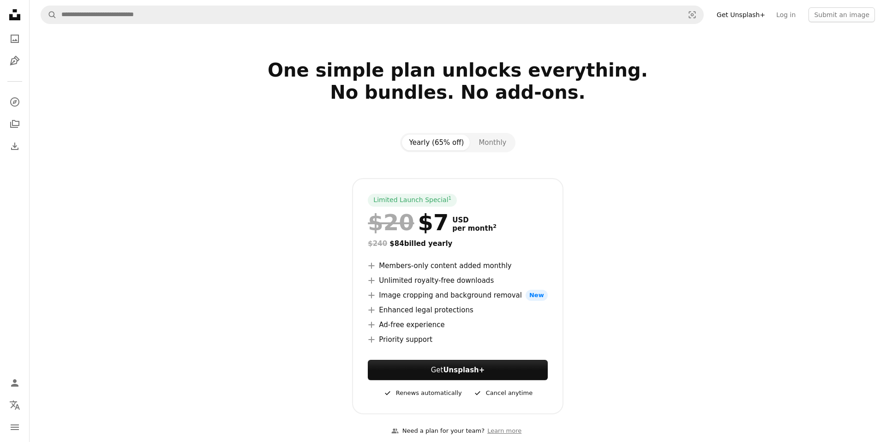  What do you see at coordinates (391, 222) in the screenshot?
I see `span: $20` at bounding box center [391, 222].